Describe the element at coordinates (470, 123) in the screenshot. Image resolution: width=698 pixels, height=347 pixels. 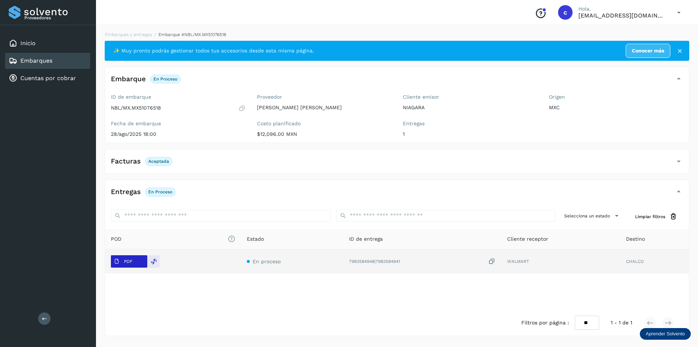
I see `label: Entregas` at that location.